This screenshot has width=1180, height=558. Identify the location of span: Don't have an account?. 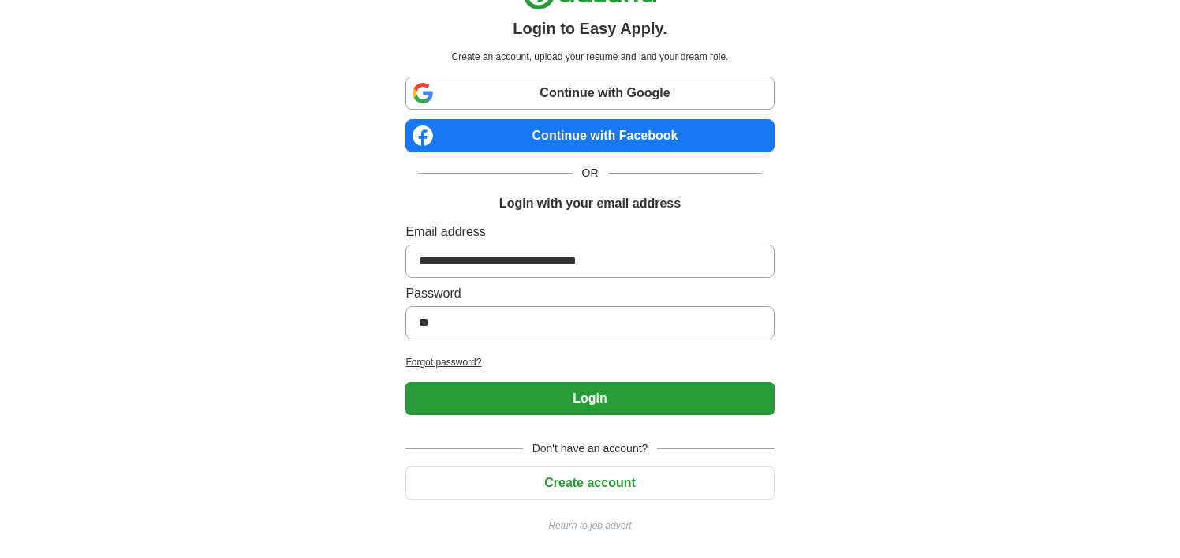
(590, 448).